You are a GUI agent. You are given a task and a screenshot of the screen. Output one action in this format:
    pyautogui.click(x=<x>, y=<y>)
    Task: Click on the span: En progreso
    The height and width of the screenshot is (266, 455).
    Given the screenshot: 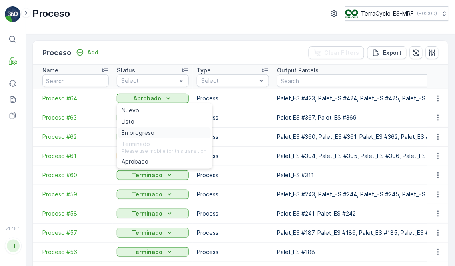 What is the action you would take?
    pyautogui.click(x=138, y=133)
    